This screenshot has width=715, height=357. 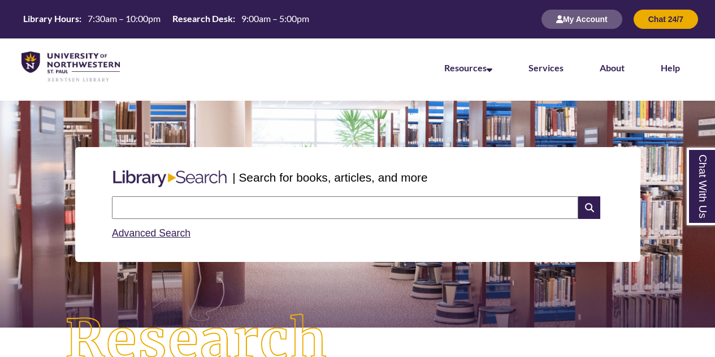 What do you see at coordinates (670, 67) in the screenshot?
I see `a: Help` at bounding box center [670, 67].